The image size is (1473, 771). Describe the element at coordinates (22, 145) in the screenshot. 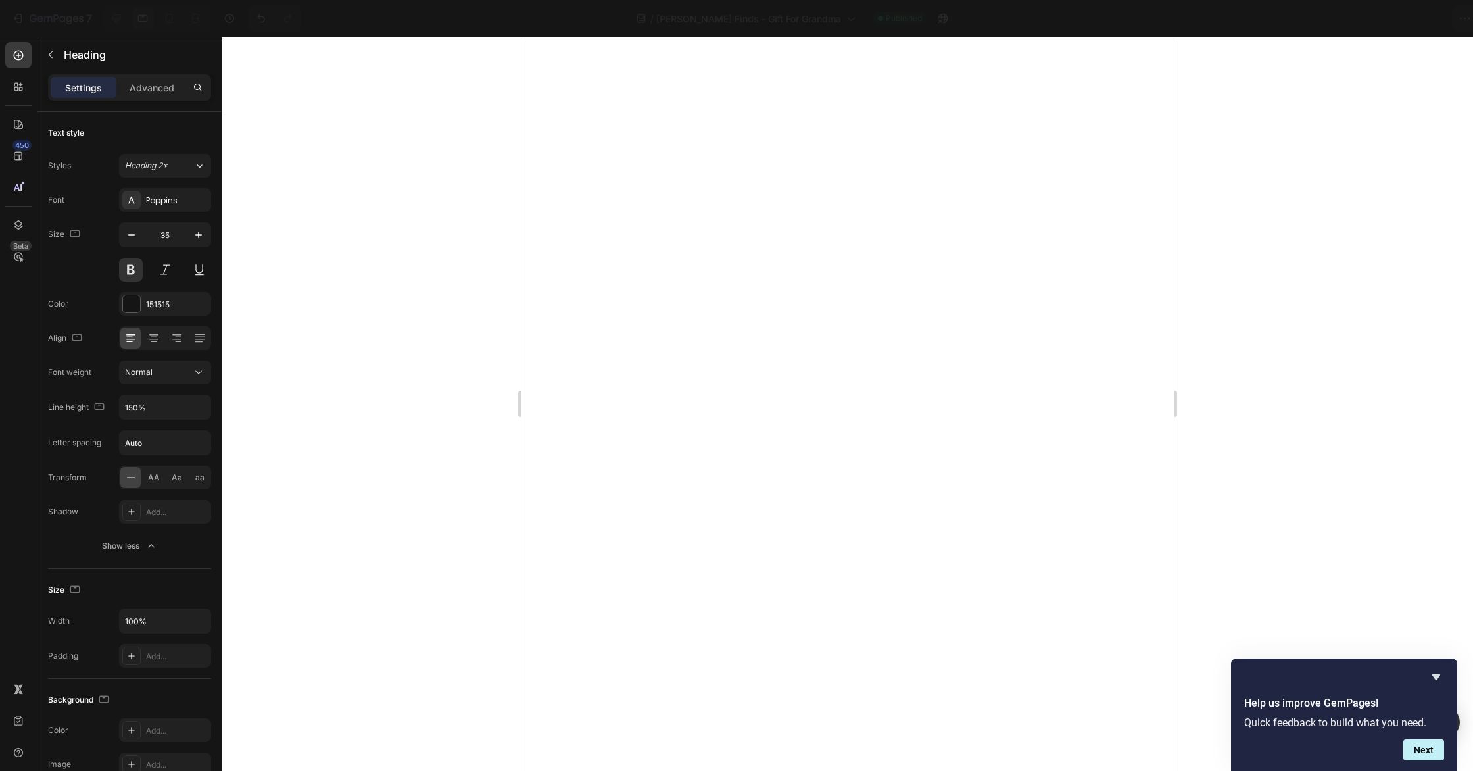

I see `div: 450` at that location.